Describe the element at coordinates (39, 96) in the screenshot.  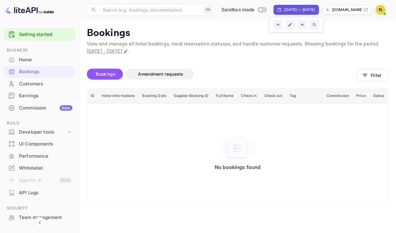
I see `a: Earnings` at that location.